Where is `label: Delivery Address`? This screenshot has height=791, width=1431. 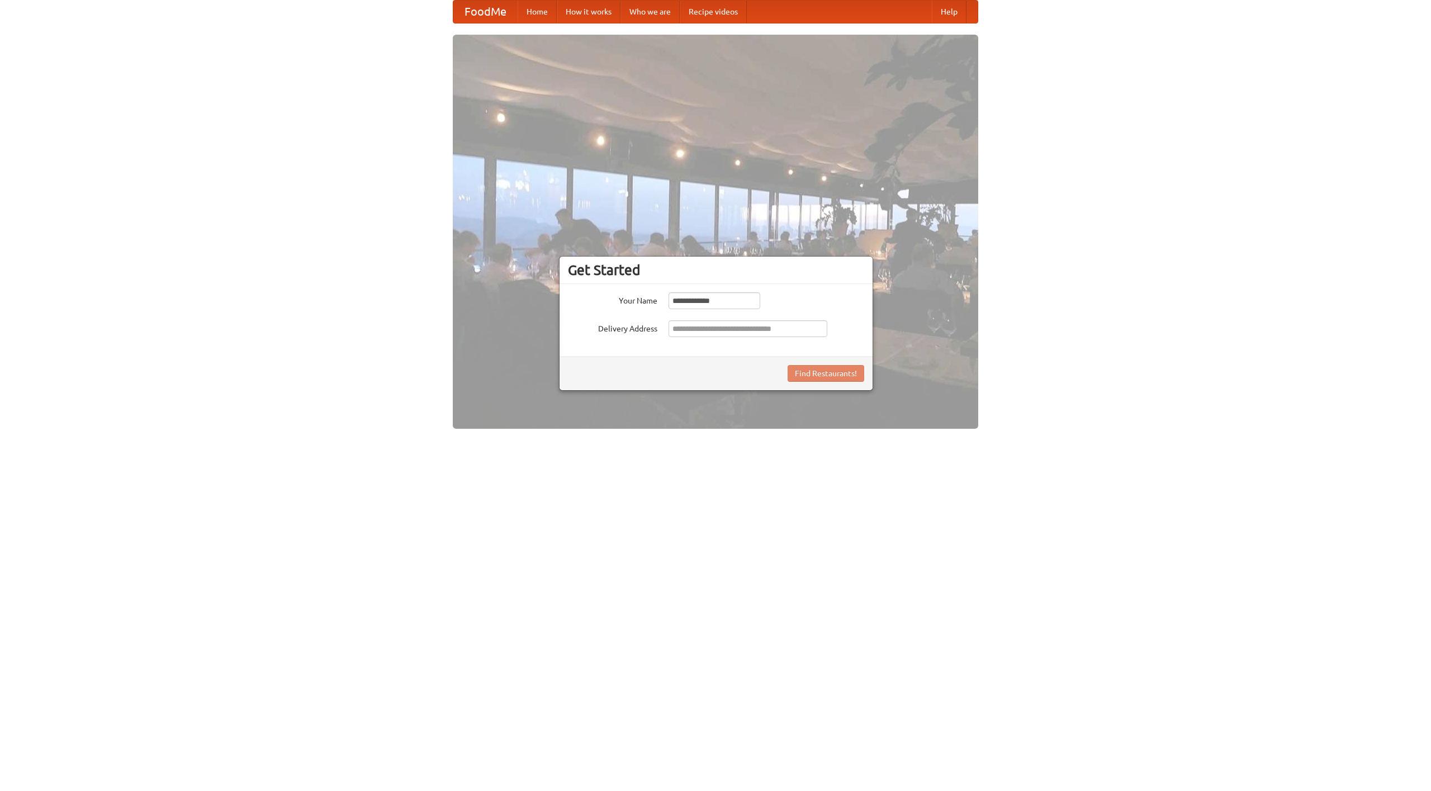
label: Delivery Address is located at coordinates (613, 327).